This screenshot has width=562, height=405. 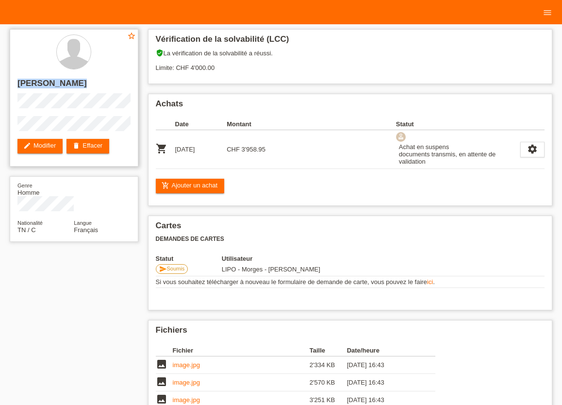 I want to click on div: La vérification de la solvabilité a réussi. Limite: CHF 4'000.00, so click(x=350, y=64).